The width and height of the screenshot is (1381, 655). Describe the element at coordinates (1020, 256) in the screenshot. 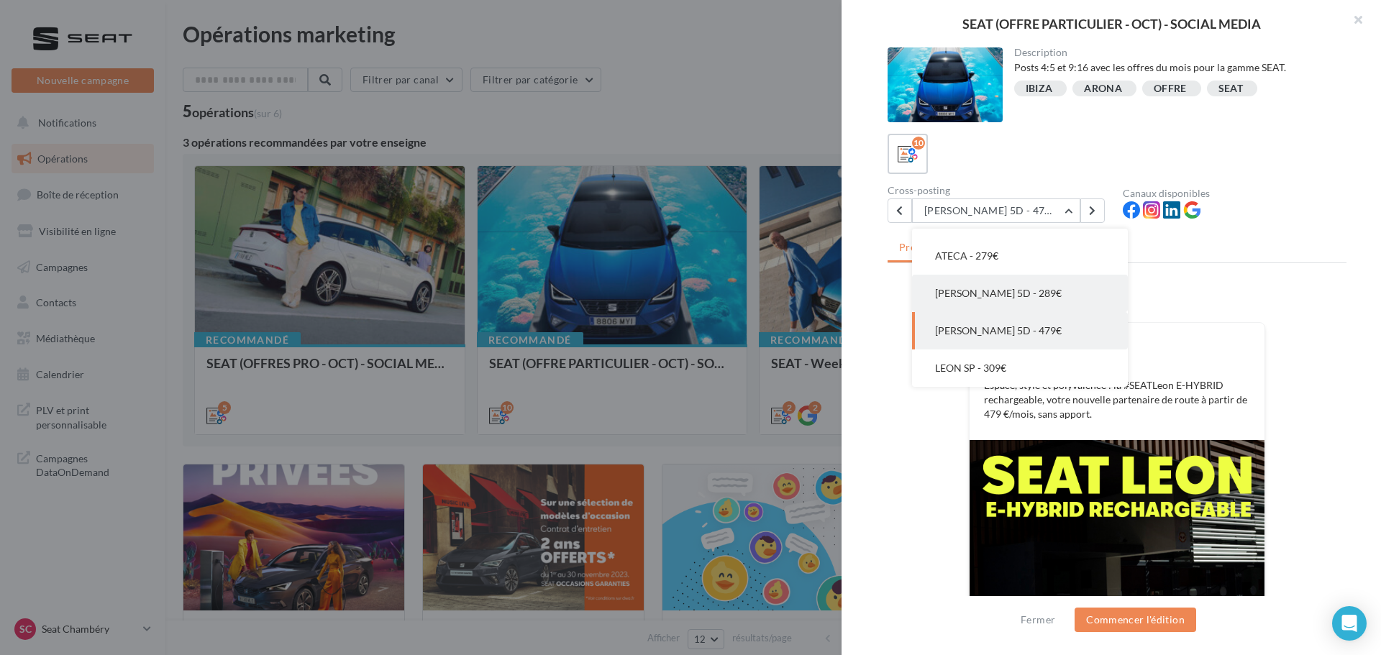

I see `button: ATECA - 279€` at that location.